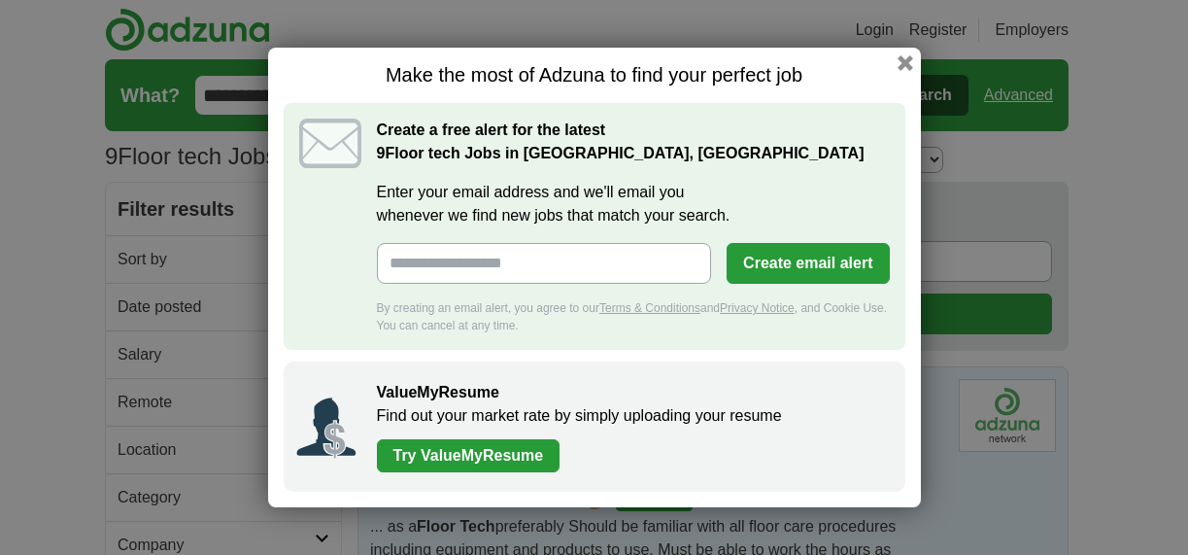 This screenshot has width=1188, height=555. What do you see at coordinates (807, 263) in the screenshot?
I see `button: Create email alert` at bounding box center [807, 263].